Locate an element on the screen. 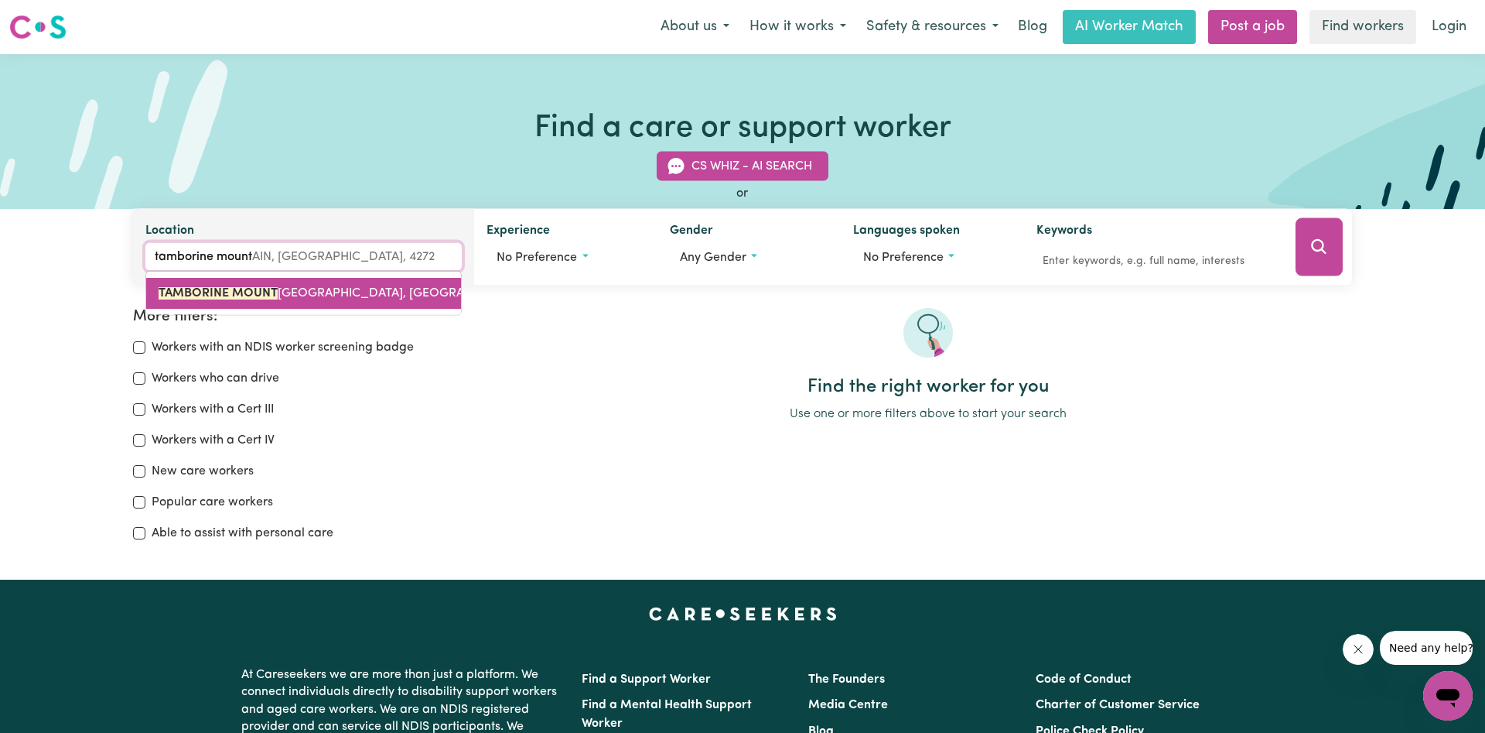  div: menu-options is located at coordinates (303, 293).